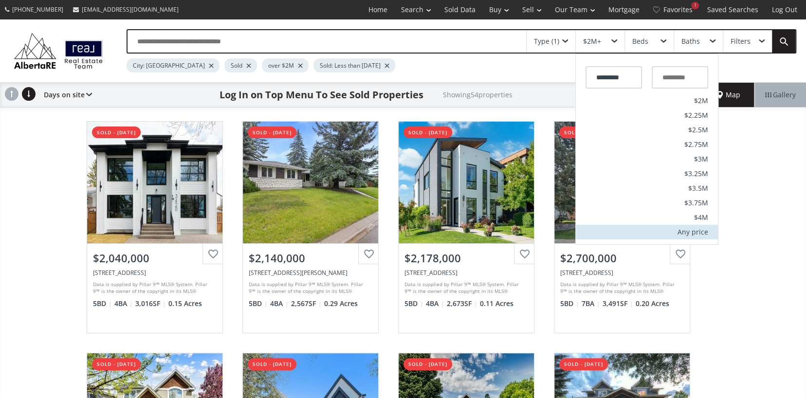  What do you see at coordinates (728, 95) in the screenshot?
I see `span: Map` at bounding box center [728, 95].